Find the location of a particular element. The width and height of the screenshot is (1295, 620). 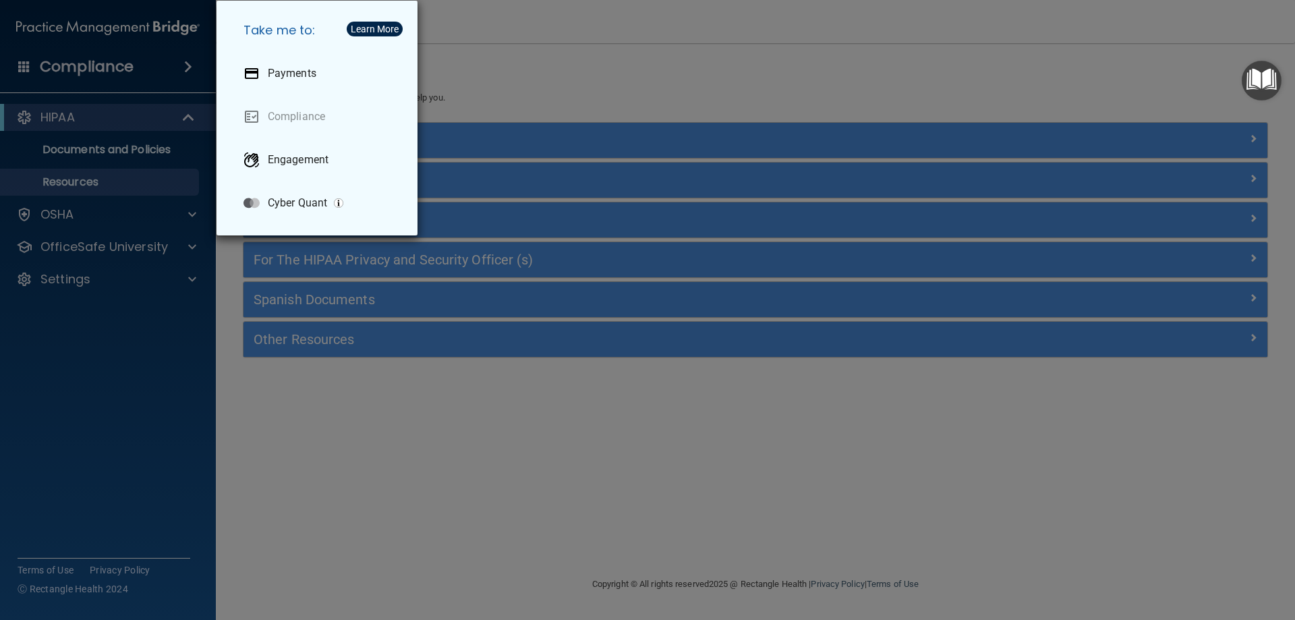

p: Cyber Quant is located at coordinates (297, 203).